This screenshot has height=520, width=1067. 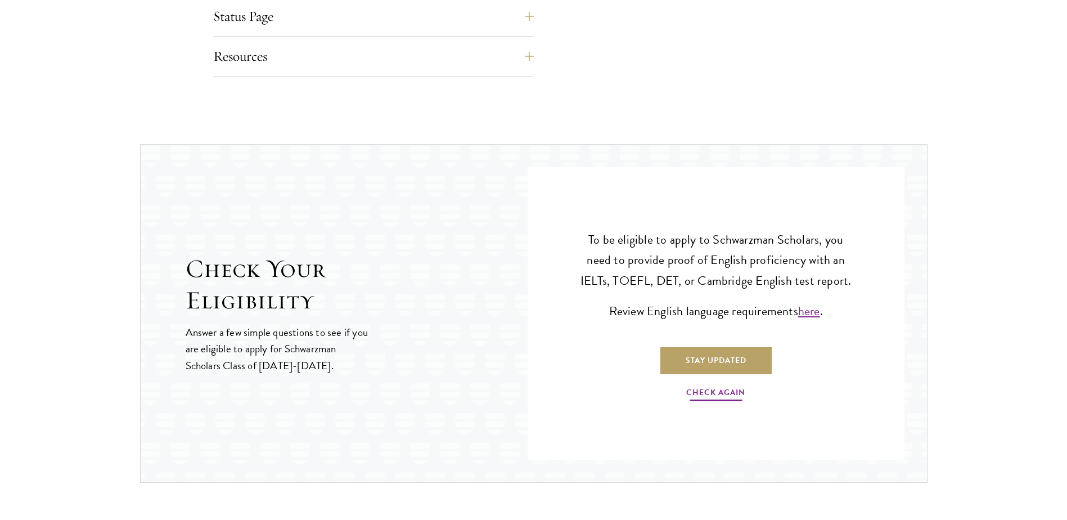 I want to click on a: Check Again, so click(x=715, y=394).